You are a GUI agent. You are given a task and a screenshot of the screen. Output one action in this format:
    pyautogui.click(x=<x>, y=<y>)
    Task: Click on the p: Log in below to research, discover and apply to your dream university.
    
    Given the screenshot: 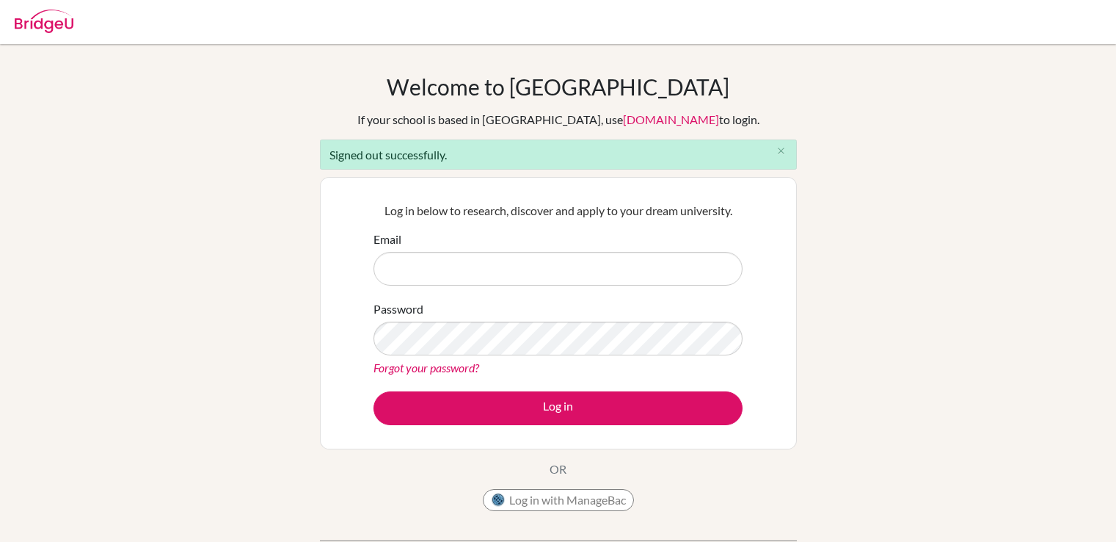 What is the action you would take?
    pyautogui.click(x=558, y=211)
    